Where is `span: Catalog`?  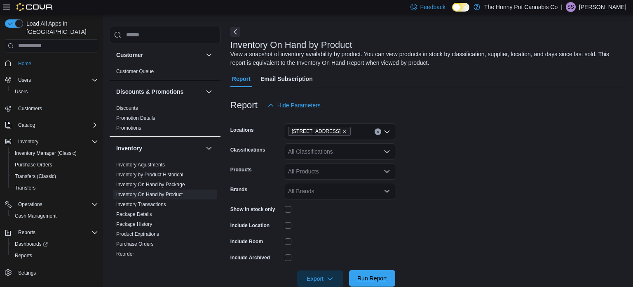
span: Catalog is located at coordinates (26, 125).